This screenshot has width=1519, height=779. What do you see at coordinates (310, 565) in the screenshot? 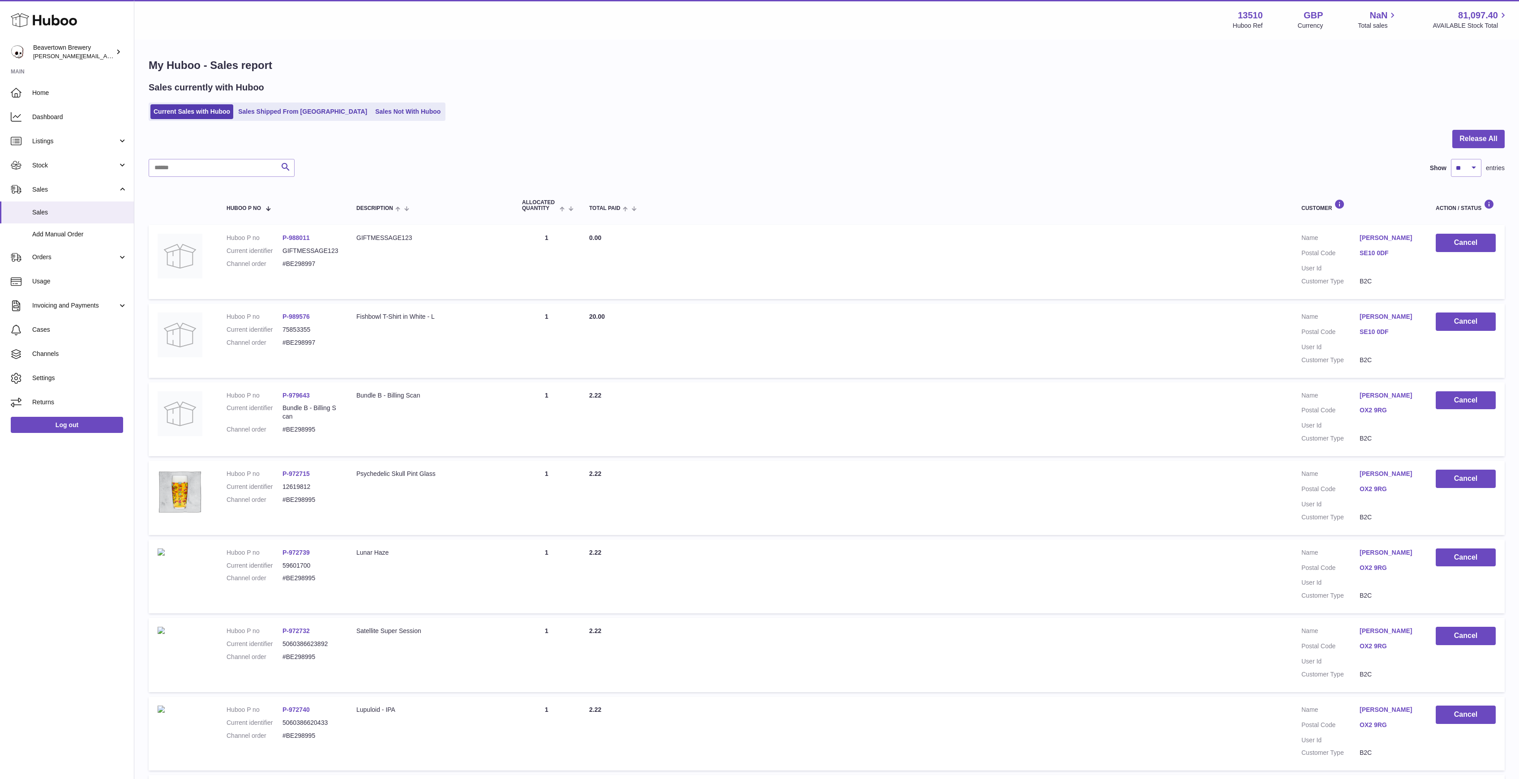
I see `dd: 59601700` at bounding box center [310, 565].